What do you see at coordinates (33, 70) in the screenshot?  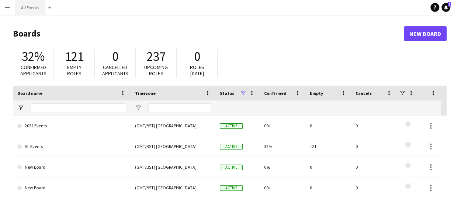 I see `span: Confirmed applicants` at bounding box center [33, 70].